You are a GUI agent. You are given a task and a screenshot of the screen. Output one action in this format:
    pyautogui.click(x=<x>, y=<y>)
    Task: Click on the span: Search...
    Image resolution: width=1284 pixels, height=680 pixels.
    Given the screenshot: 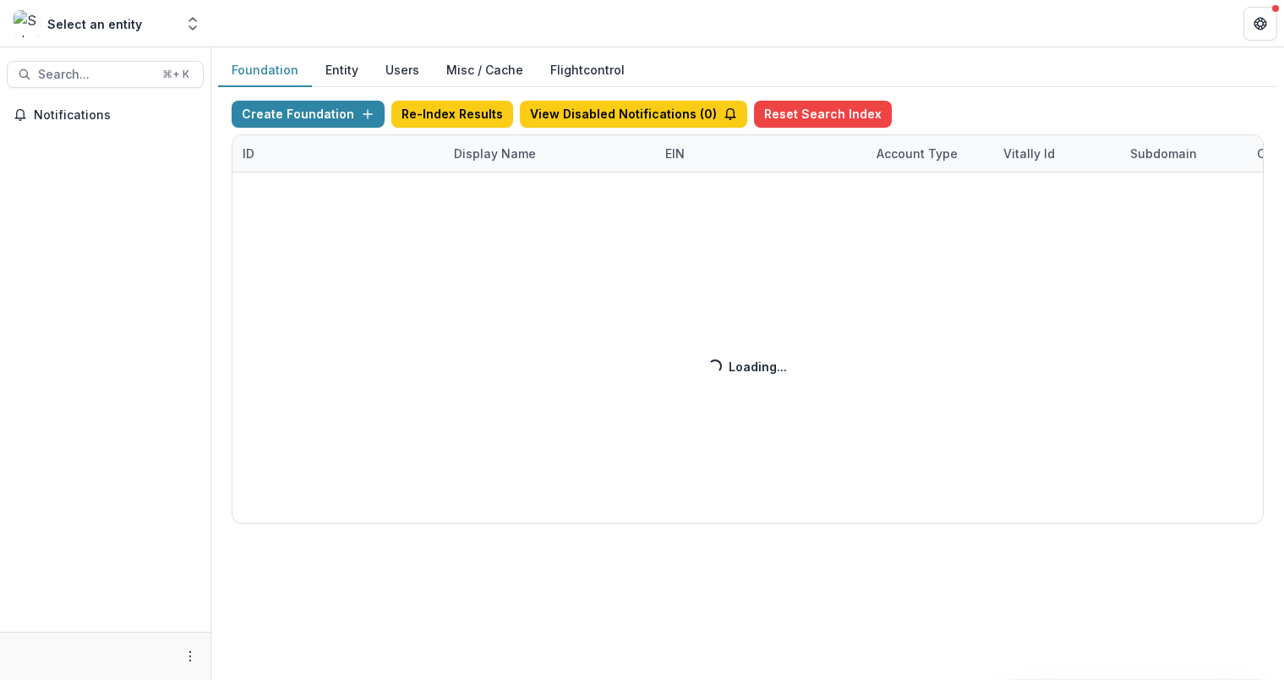 What is the action you would take?
    pyautogui.click(x=95, y=74)
    